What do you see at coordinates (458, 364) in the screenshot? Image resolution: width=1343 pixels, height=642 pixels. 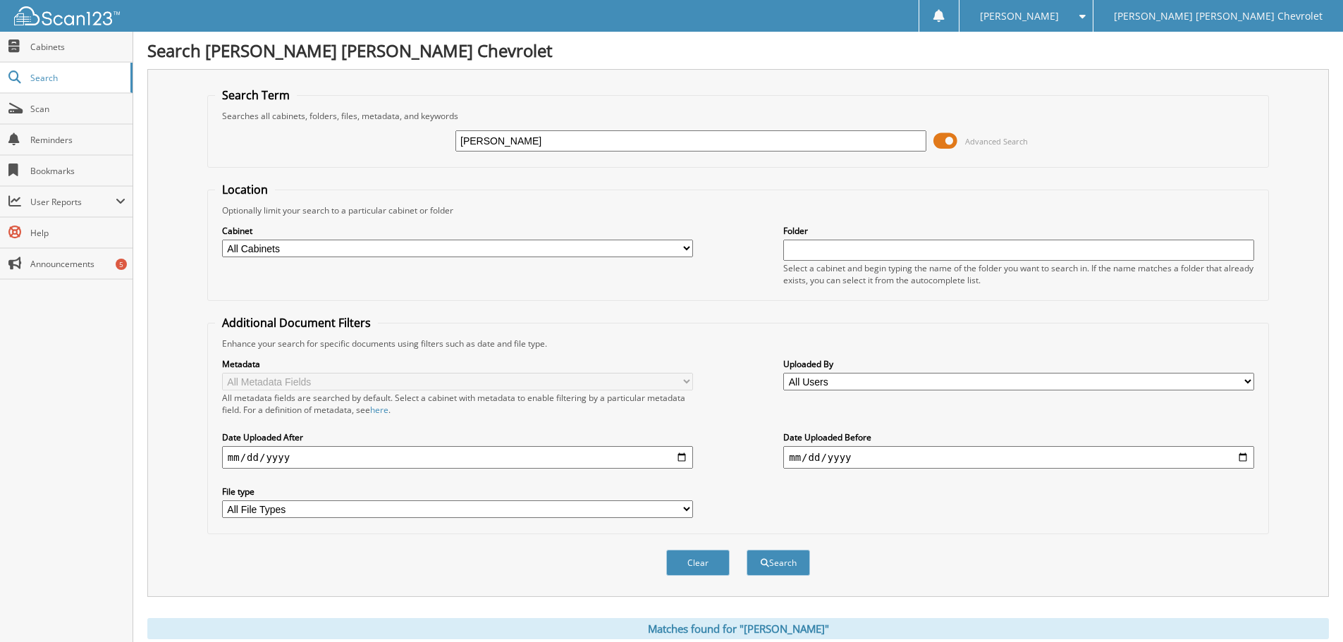 I see `label: Metadata` at bounding box center [458, 364].